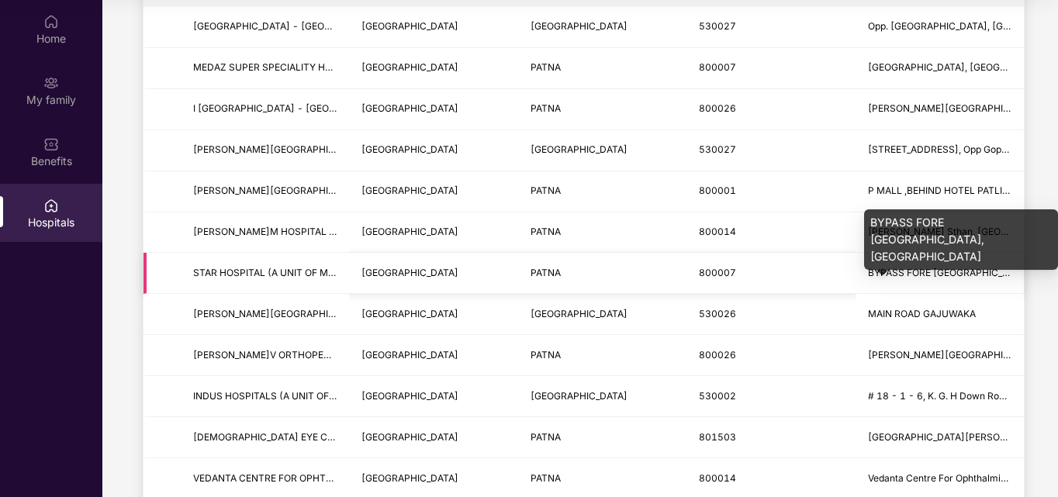 The width and height of the screenshot is (1058, 497). Describe the element at coordinates (939, 27) in the screenshot. I see `td: Opp. Rythu Bazar, Main Road, Gopalapatnam` at that location.